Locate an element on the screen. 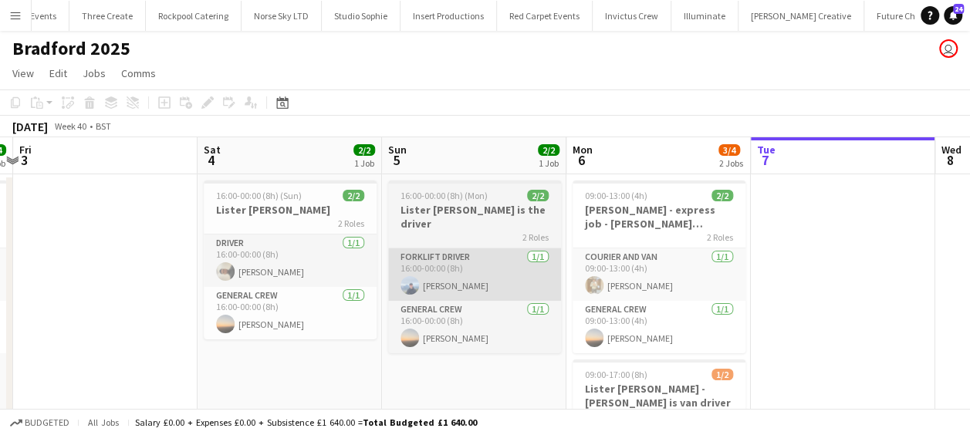  span: Fri is located at coordinates (25, 150).